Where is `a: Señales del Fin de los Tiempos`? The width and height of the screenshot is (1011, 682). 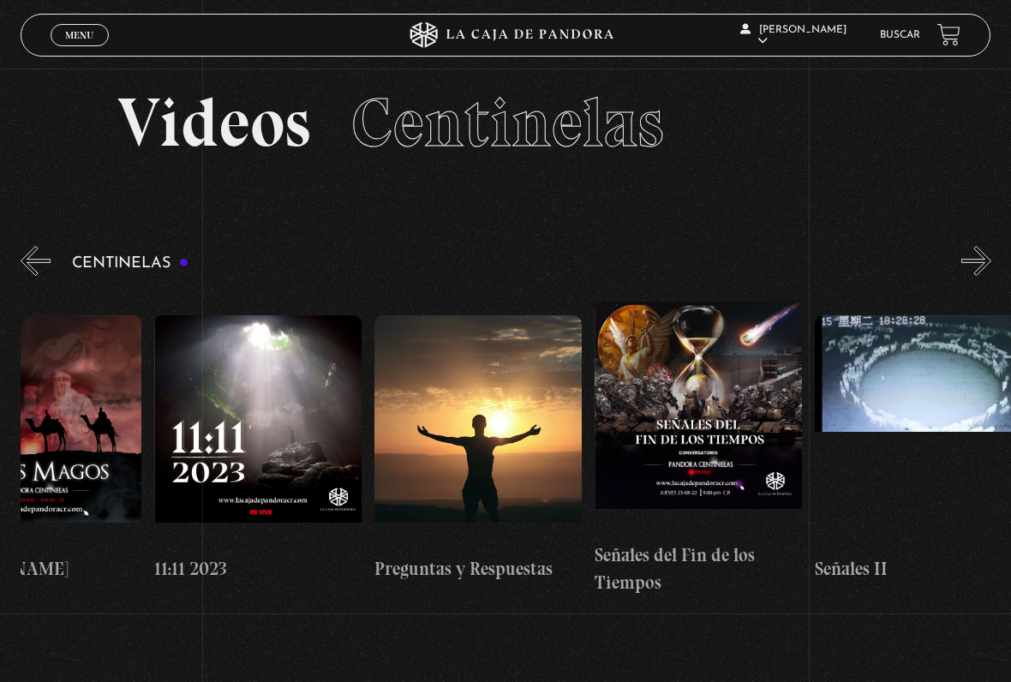 a: Señales del Fin de los Tiempos is located at coordinates (698, 449).